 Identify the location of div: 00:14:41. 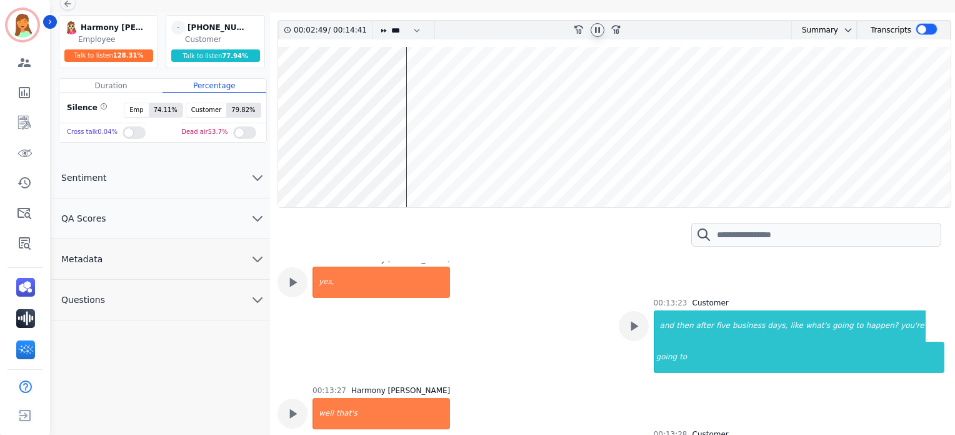
(348, 30).